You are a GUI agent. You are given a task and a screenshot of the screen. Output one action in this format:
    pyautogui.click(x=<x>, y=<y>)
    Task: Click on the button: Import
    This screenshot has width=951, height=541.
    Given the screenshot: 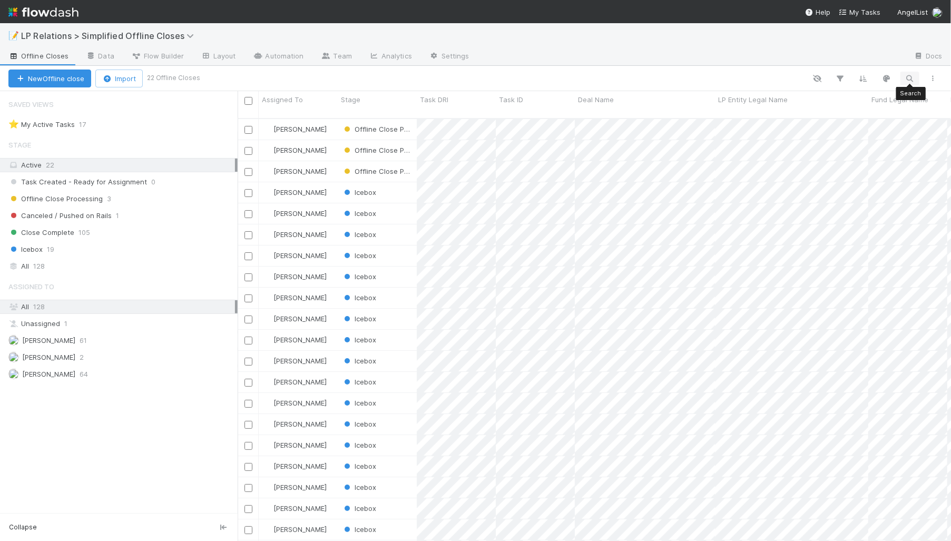 What is the action you would take?
    pyautogui.click(x=119, y=79)
    